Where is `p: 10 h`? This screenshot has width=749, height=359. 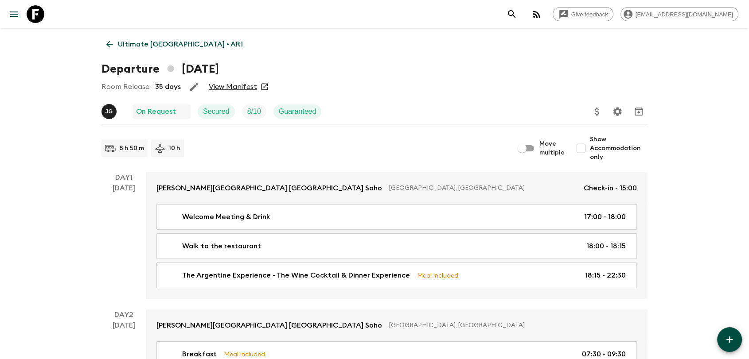 p: 10 h is located at coordinates (175, 148).